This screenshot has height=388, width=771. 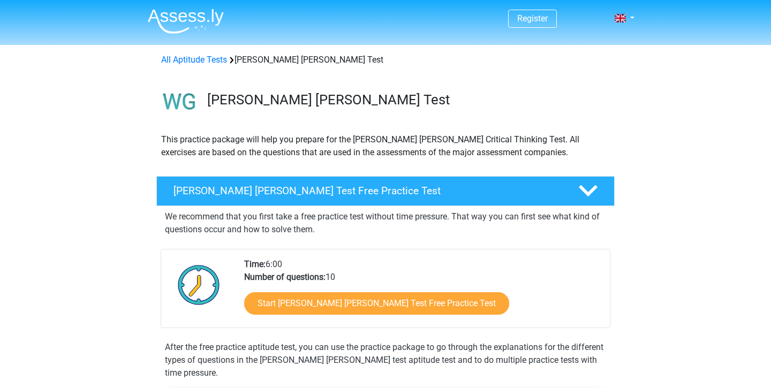 I want to click on b: Number of questions:, so click(x=285, y=277).